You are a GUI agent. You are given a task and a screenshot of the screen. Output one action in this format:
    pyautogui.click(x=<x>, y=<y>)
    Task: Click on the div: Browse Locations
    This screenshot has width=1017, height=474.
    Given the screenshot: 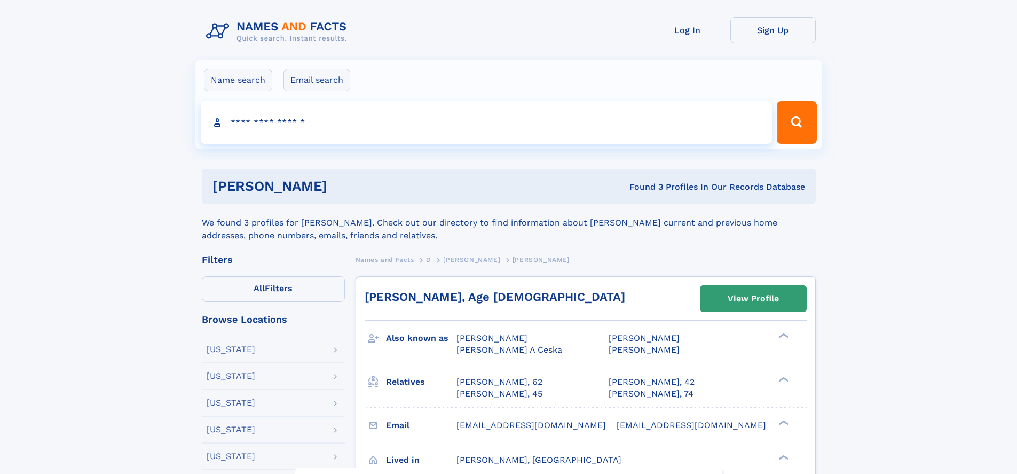 What is the action you would take?
    pyautogui.click(x=273, y=319)
    